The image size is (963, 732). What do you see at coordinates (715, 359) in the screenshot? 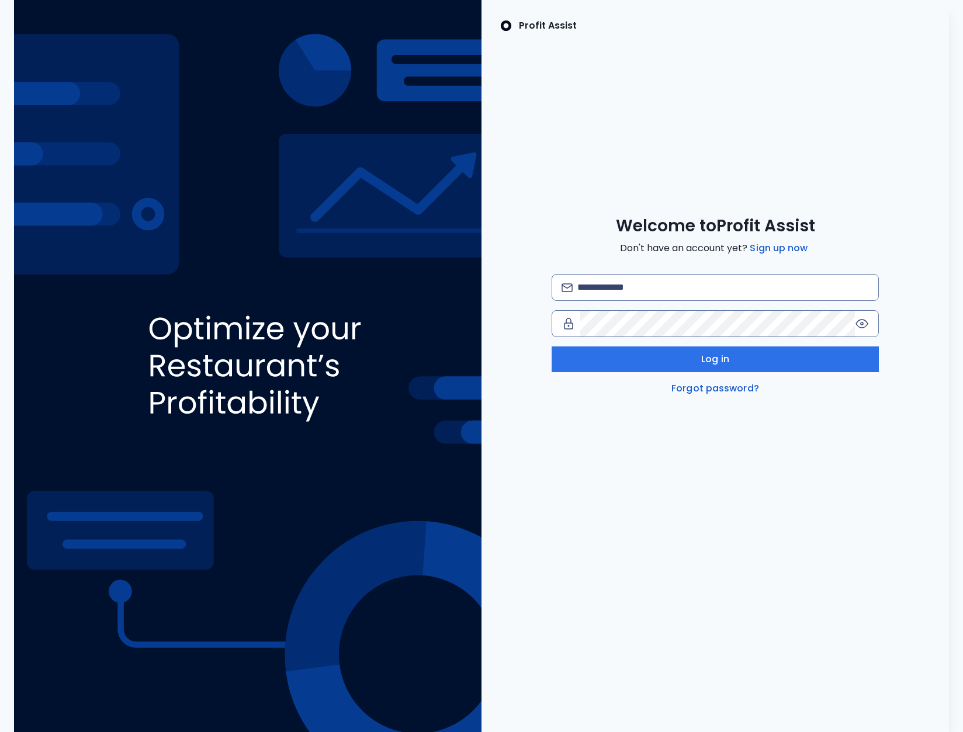
I see `button: Log in` at bounding box center [715, 359].